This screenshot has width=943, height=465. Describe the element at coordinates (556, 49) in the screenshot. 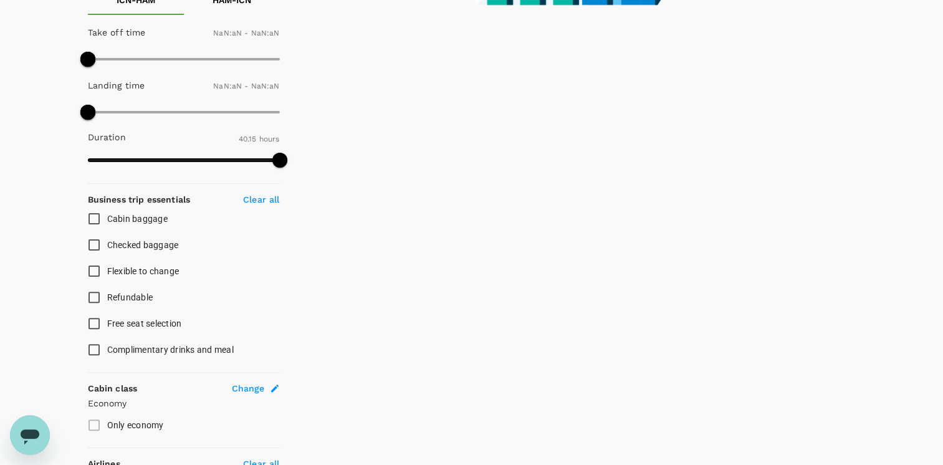

I see `g: finding your flights` at that location.